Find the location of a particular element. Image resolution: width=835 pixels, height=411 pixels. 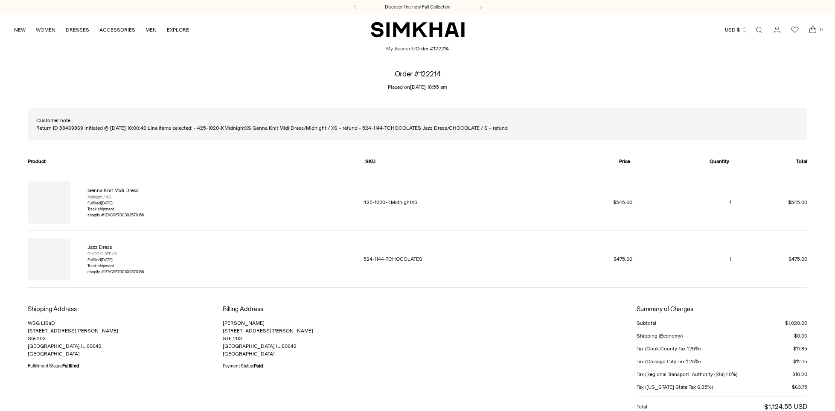

h3: Summary of Charges is located at coordinates (722, 309).